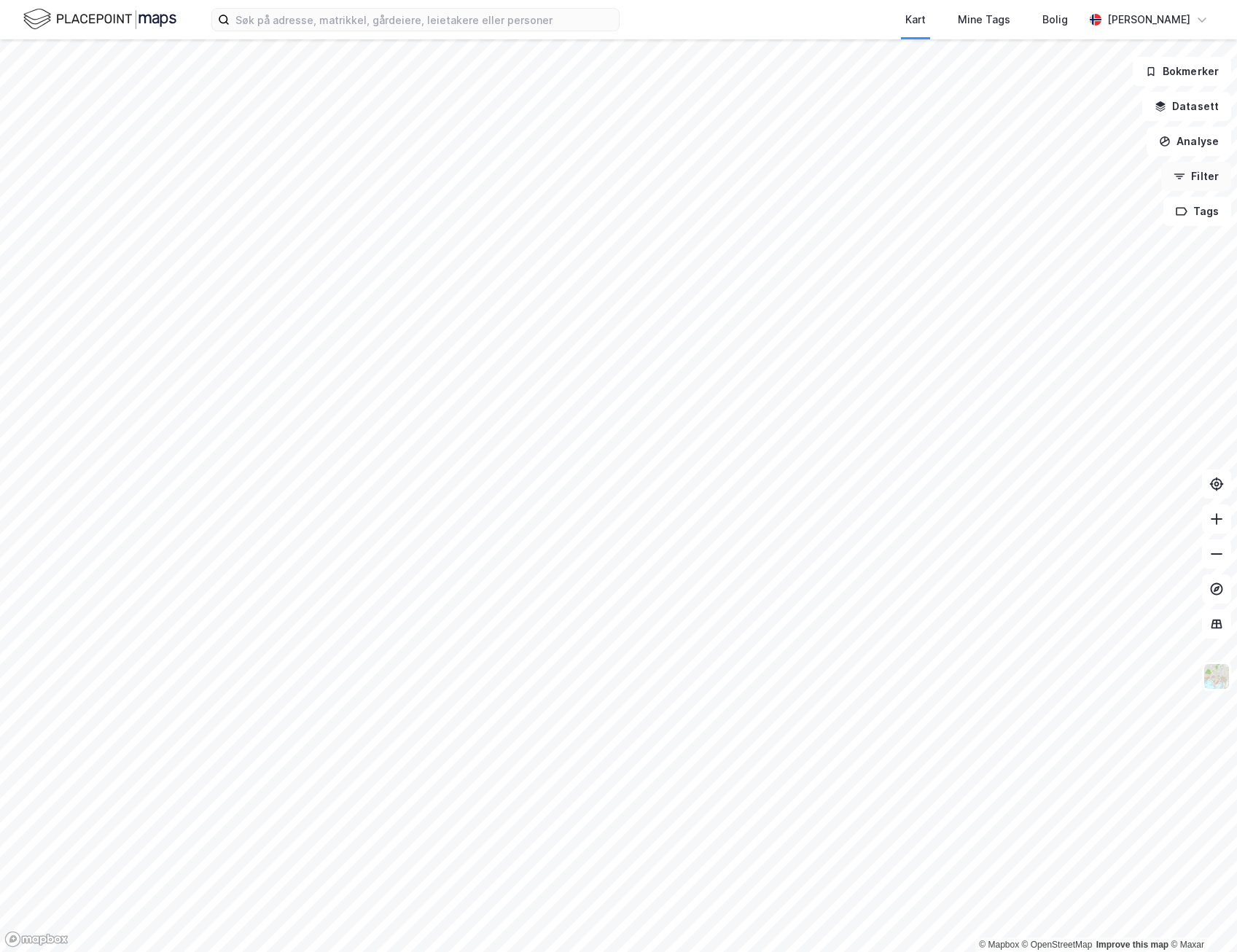  What do you see at coordinates (984, 20) in the screenshot?
I see `div: Mine Tags` at bounding box center [984, 20].